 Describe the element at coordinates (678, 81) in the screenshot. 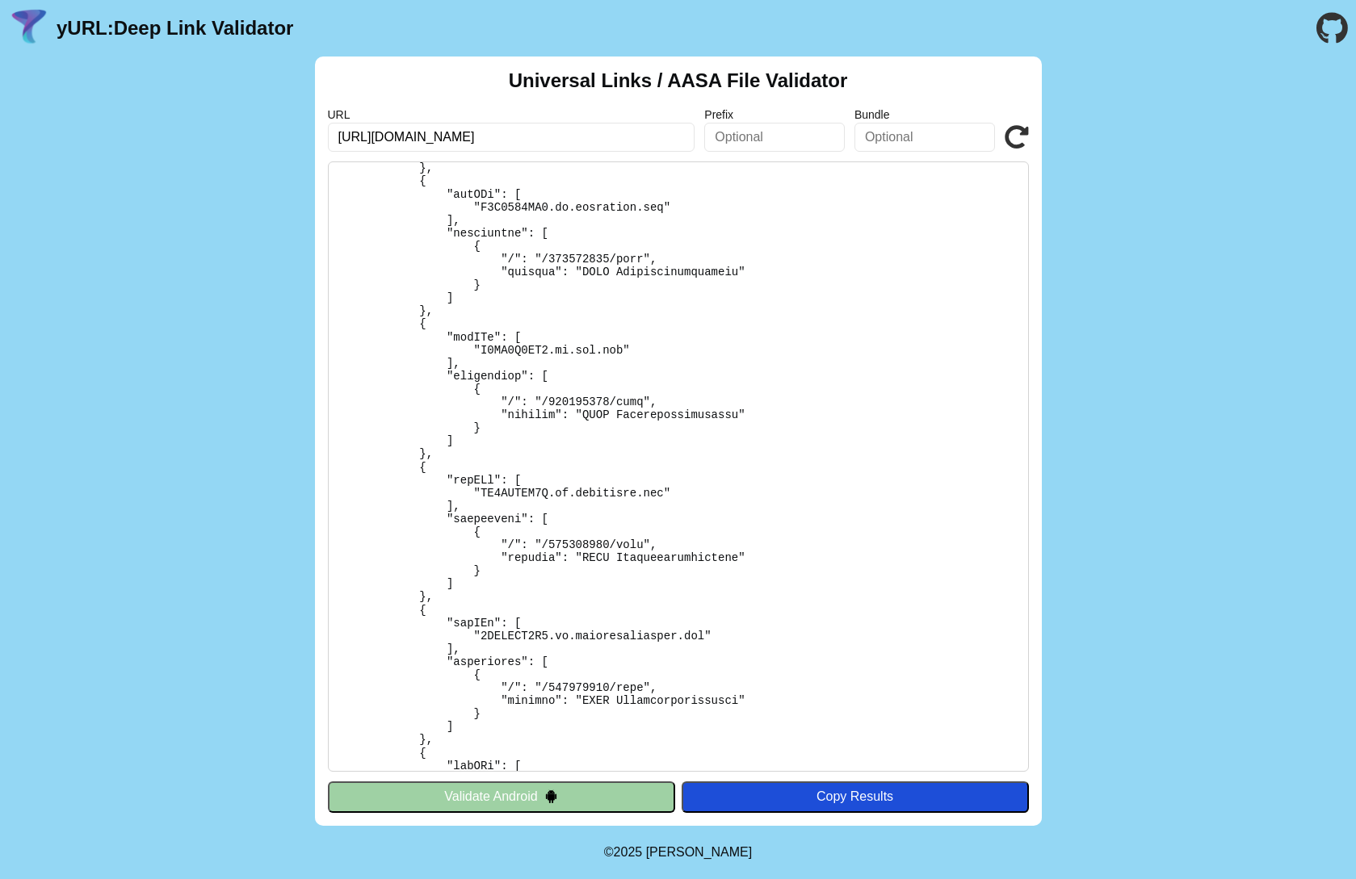

I see `h2: Universal Links / AASA File Validator` at that location.